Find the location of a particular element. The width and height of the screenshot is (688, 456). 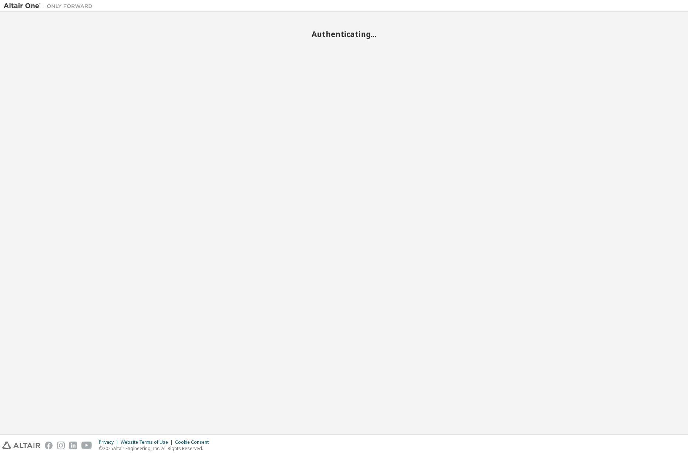

div: Website Terms of Use is located at coordinates (148, 442).